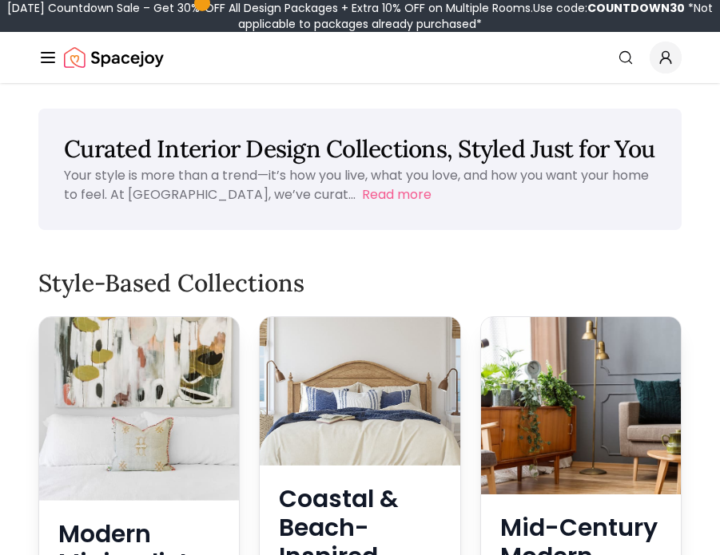 The height and width of the screenshot is (555, 720). I want to click on nav: Global, so click(360, 58).